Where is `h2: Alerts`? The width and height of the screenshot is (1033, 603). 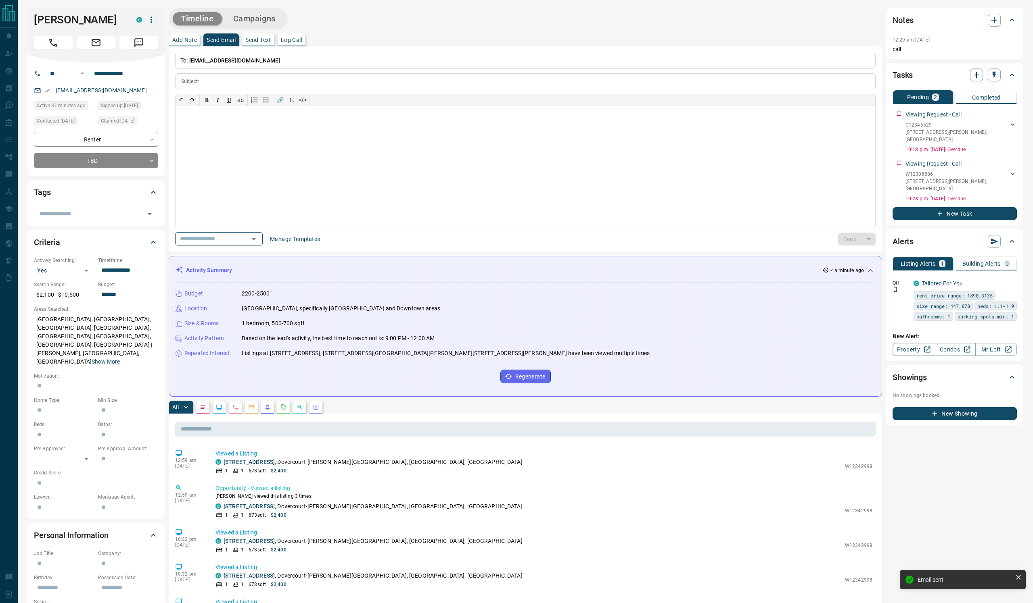
h2: Alerts is located at coordinates (903, 242).